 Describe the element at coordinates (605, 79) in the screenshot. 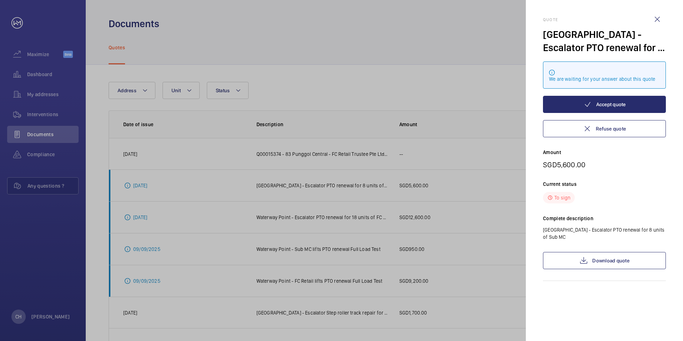

I see `div: We are waiting for your answer about this quote` at that location.